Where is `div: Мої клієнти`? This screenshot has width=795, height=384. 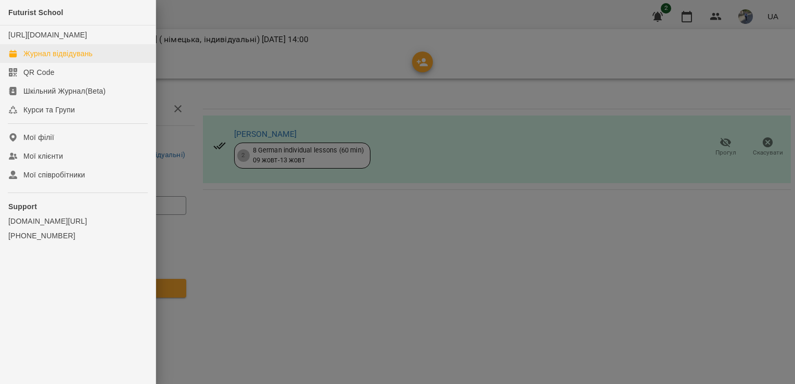 div: Мої клієнти is located at coordinates (43, 156).